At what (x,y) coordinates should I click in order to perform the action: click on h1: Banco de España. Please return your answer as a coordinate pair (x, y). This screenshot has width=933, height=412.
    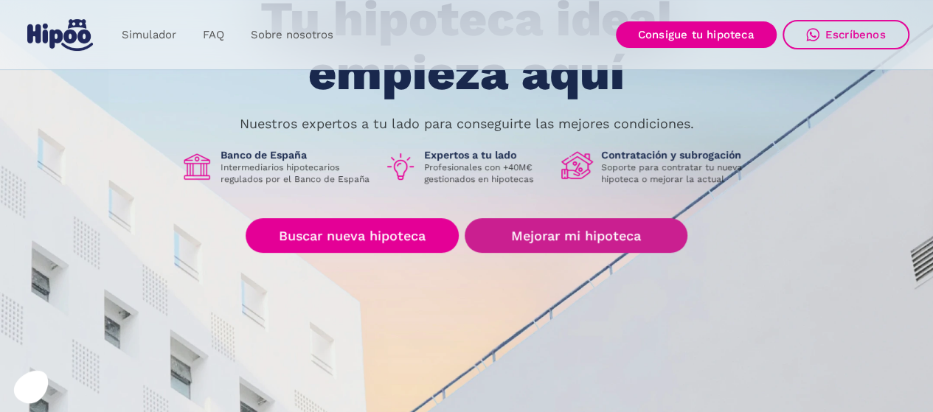
    Looking at the image, I should click on (296, 155).